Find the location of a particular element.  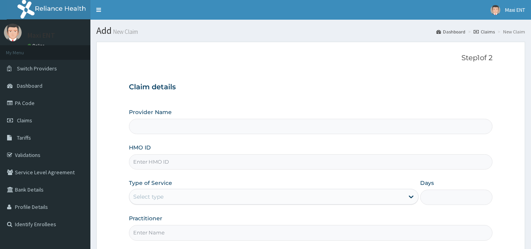

a: Claims is located at coordinates (484, 31).